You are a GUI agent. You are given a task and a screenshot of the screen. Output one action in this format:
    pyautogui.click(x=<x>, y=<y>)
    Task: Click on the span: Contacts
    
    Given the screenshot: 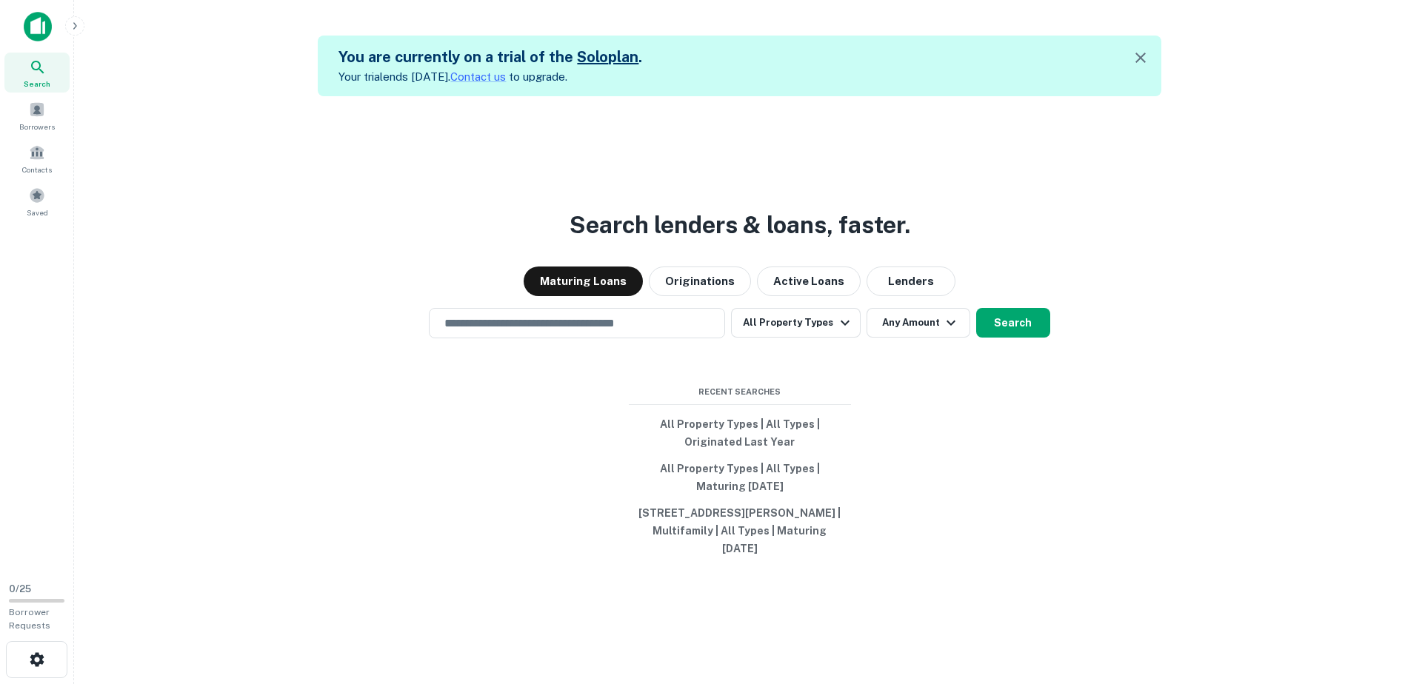 What is the action you would take?
    pyautogui.click(x=37, y=170)
    